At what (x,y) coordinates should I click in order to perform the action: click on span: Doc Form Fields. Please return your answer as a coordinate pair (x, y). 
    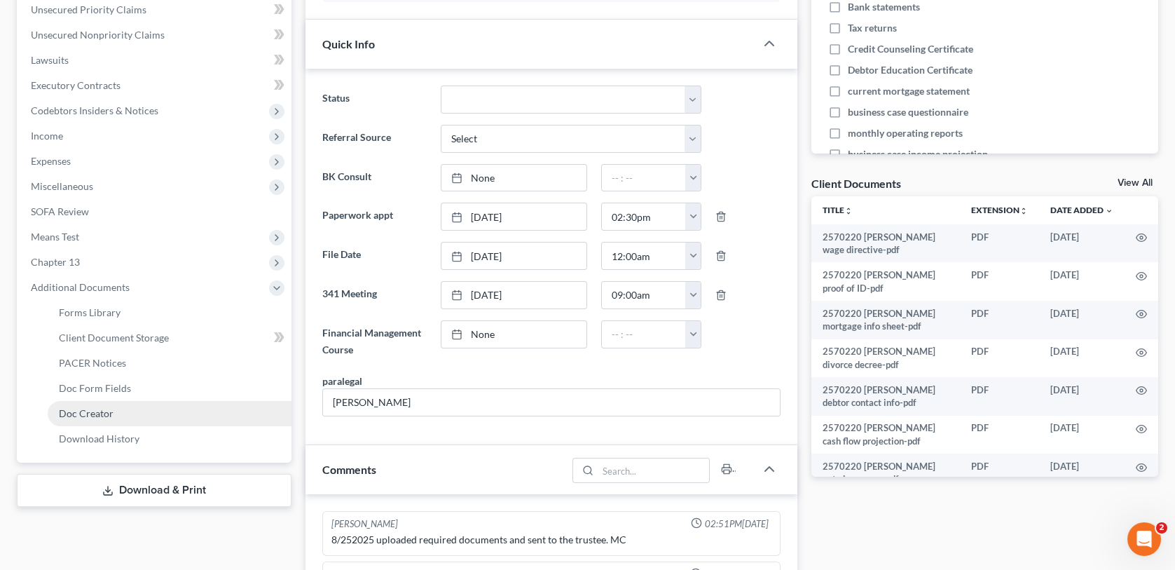
    Looking at the image, I should click on (95, 388).